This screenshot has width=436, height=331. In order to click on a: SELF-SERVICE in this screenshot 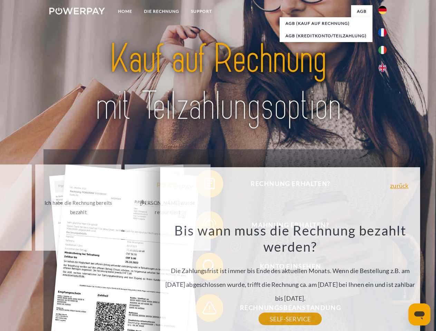, I will do `click(290, 319)`.